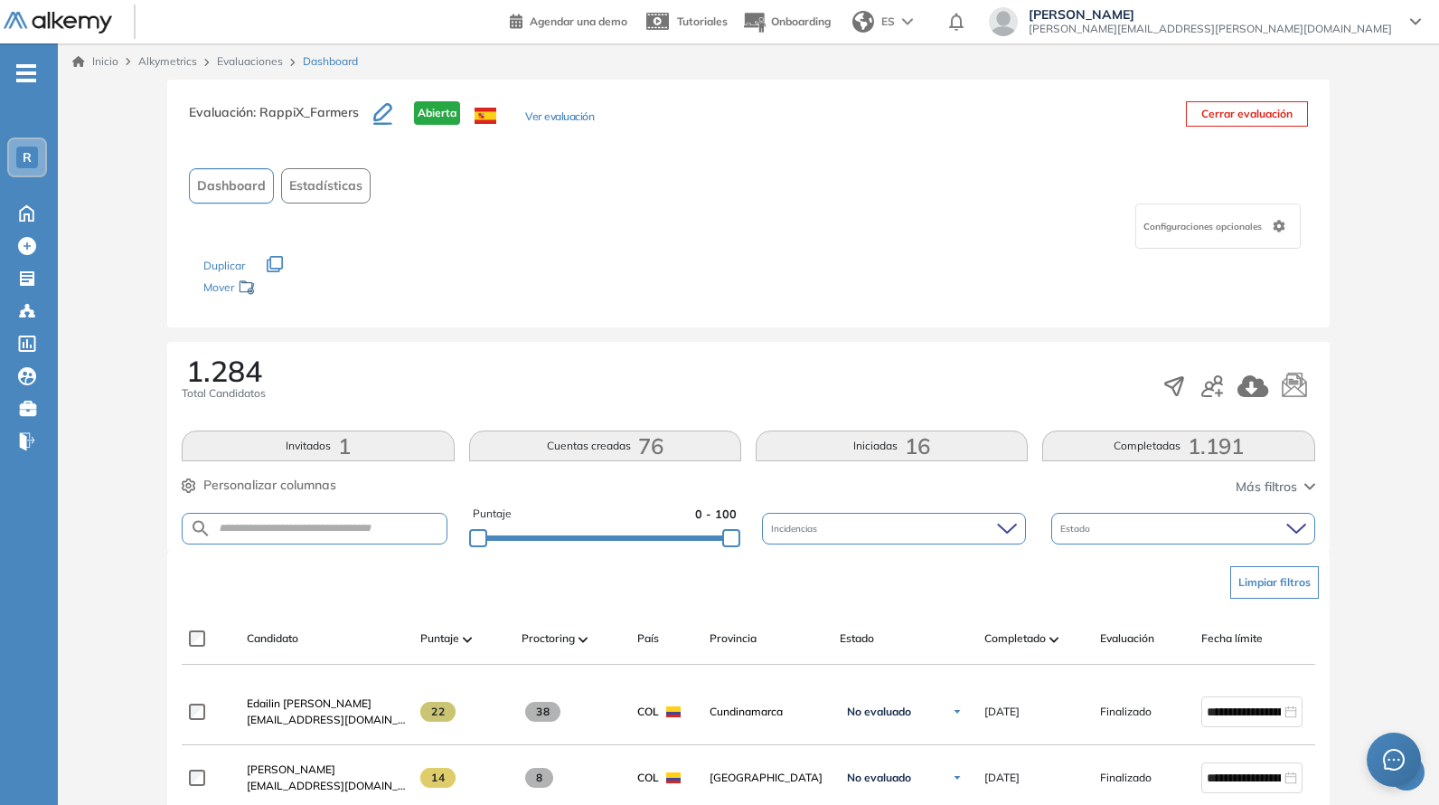  What do you see at coordinates (438, 778) in the screenshot?
I see `span: 14` at bounding box center [438, 778].